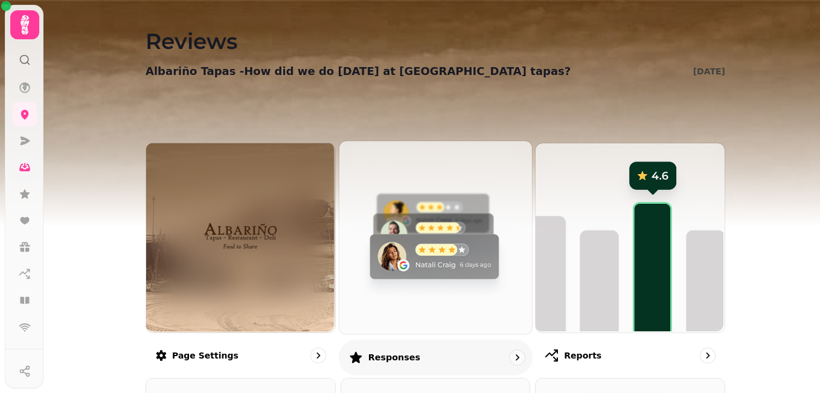 The image size is (820, 393). I want to click on a: ReportsReports, so click(630, 257).